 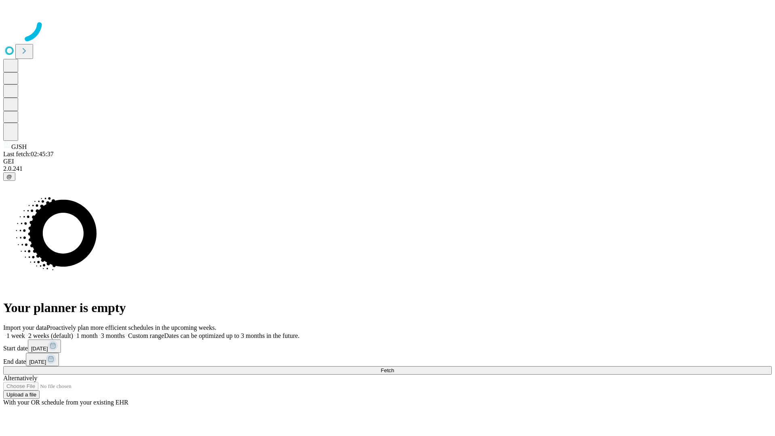 What do you see at coordinates (388, 169) in the screenshot?
I see `div: 2.0.241` at bounding box center [388, 169].